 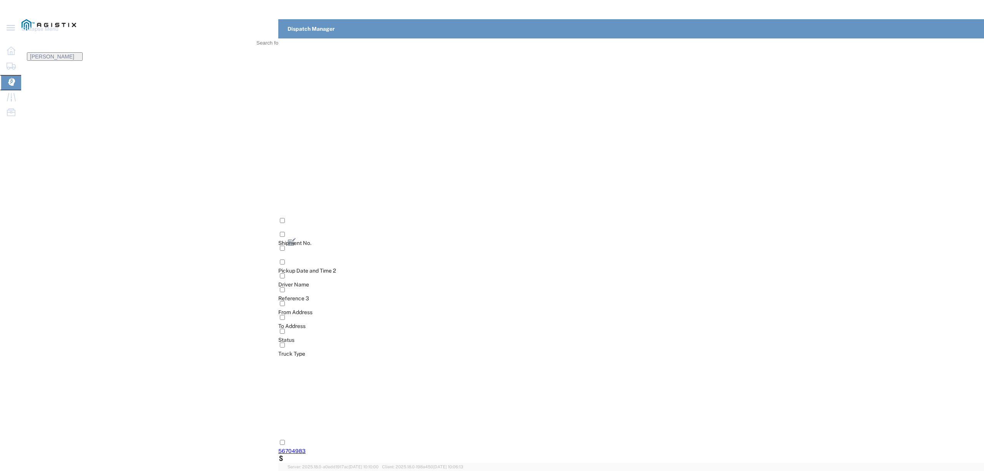 I want to click on h4: Dispatch Manager, so click(x=311, y=29).